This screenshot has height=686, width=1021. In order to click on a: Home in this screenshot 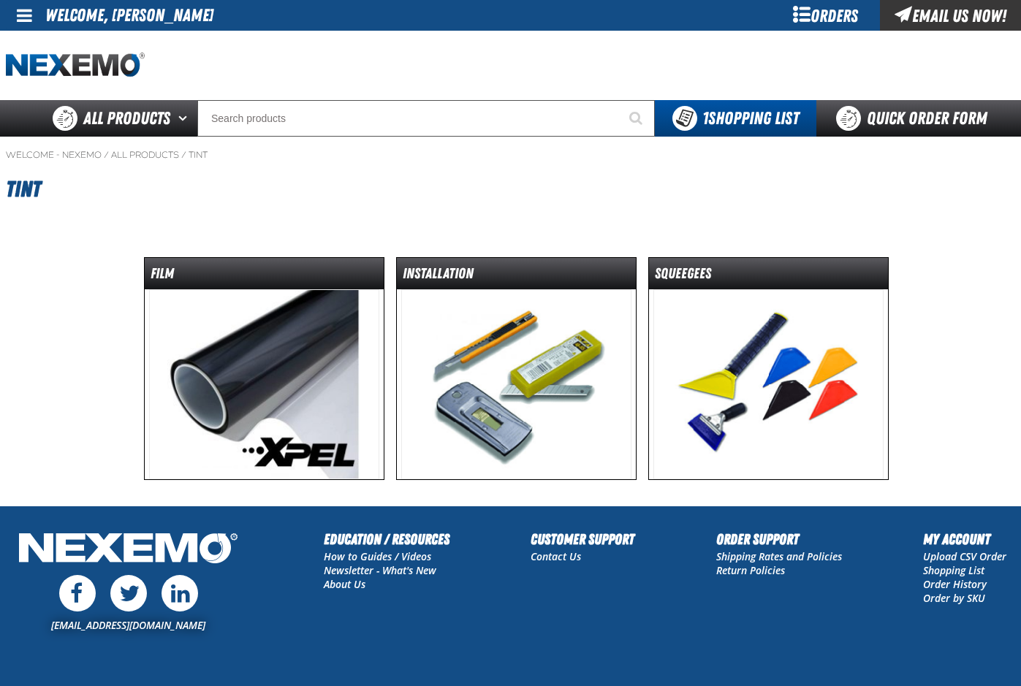, I will do `click(75, 65)`.